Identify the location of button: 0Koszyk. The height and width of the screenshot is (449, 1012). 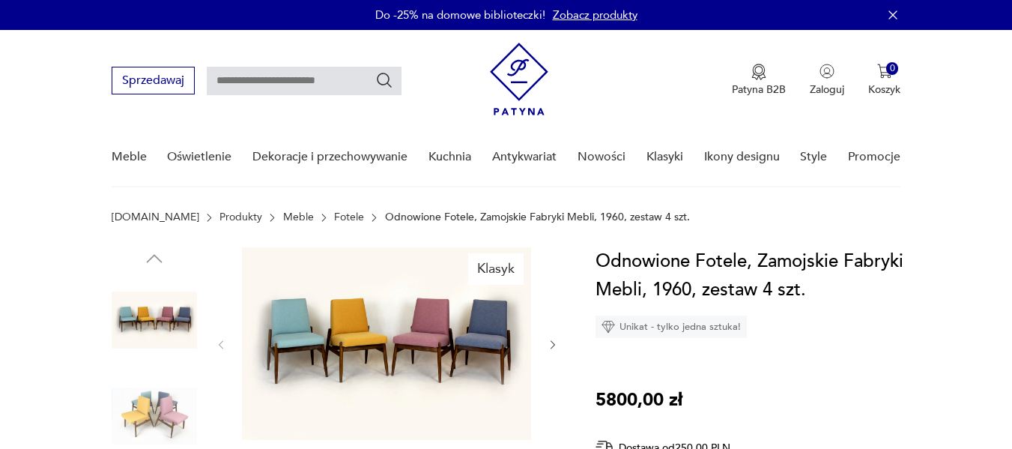
(884, 80).